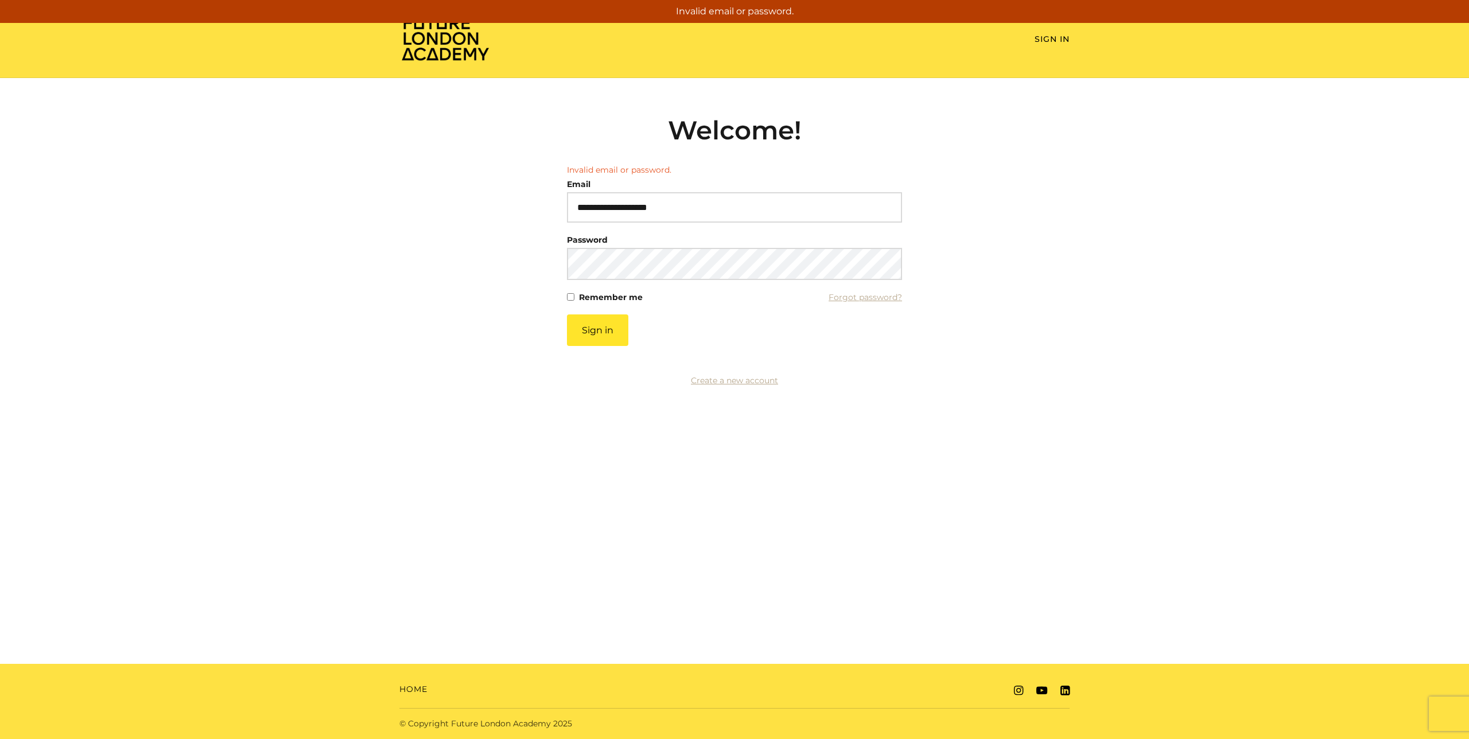 The image size is (1469, 739). Describe the element at coordinates (735, 130) in the screenshot. I see `h2: Welcome!` at that location.